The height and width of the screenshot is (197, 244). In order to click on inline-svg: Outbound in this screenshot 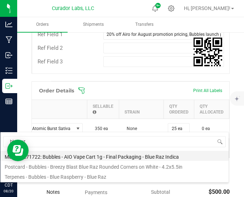, I will do `click(9, 86)`.